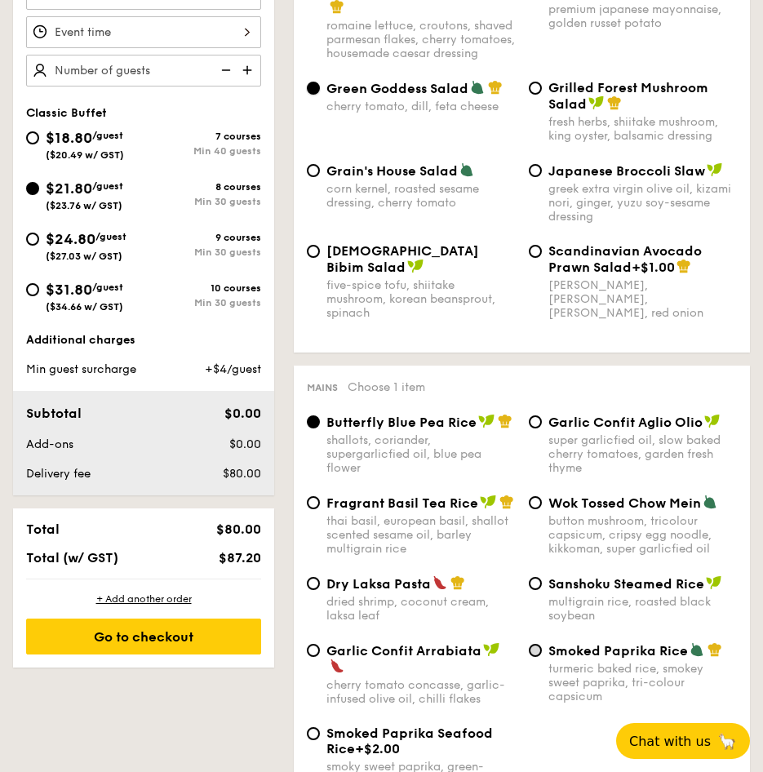 The height and width of the screenshot is (772, 763). What do you see at coordinates (397, 88) in the screenshot?
I see `span: Green Goddess Salad` at bounding box center [397, 88].